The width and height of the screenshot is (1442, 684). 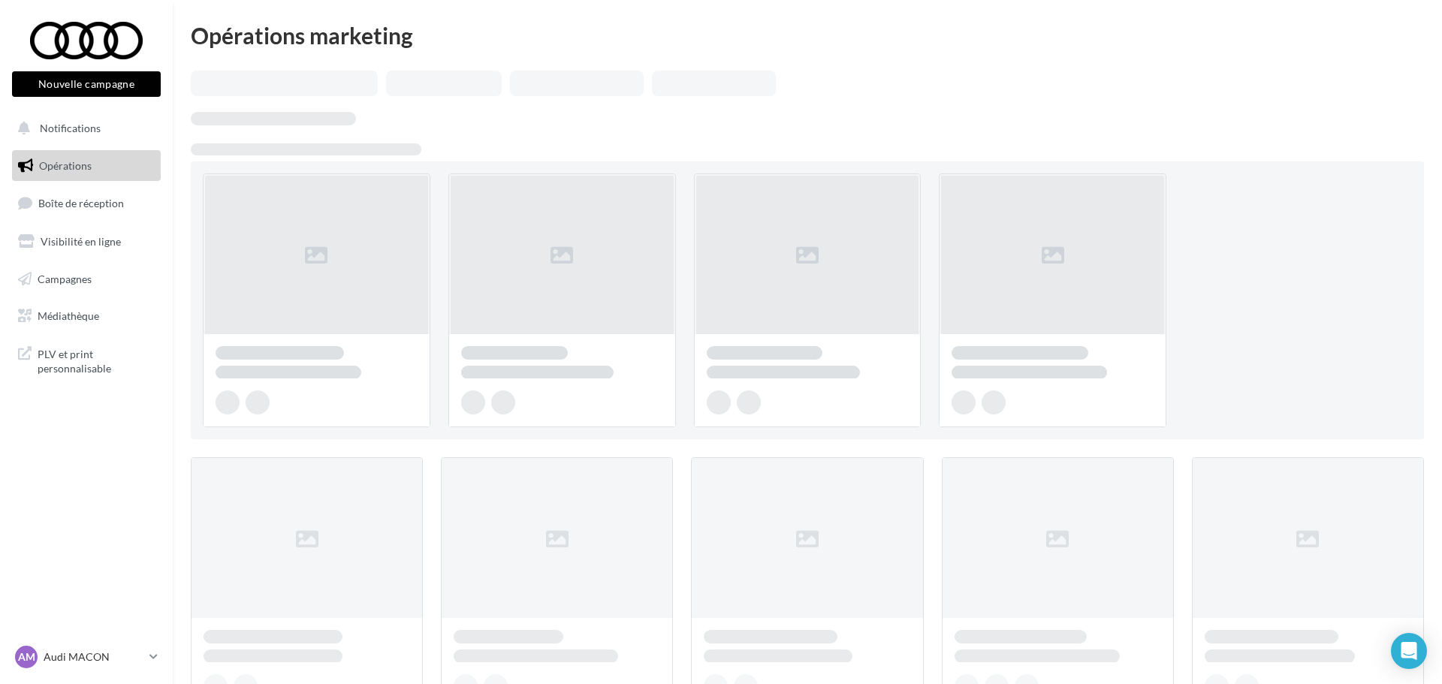 What do you see at coordinates (86, 84) in the screenshot?
I see `button: Nouvelle campagne` at bounding box center [86, 84].